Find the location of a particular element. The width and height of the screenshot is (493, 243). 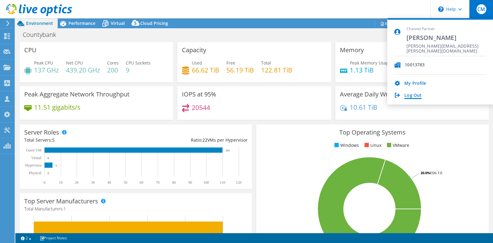

span: Peak CPU is located at coordinates (44, 63).